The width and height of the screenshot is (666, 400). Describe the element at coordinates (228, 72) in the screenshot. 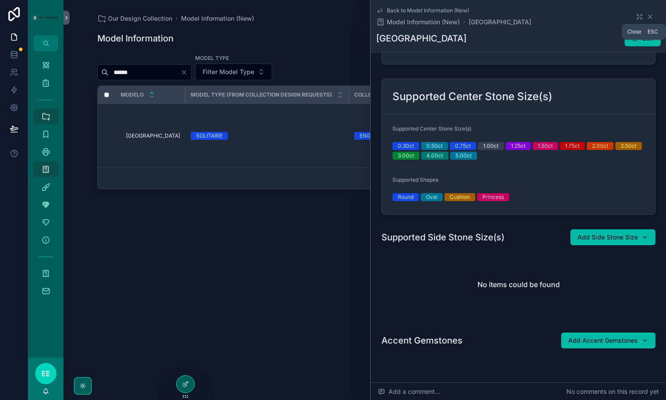

I see `span: Filter Model Type` at that location.